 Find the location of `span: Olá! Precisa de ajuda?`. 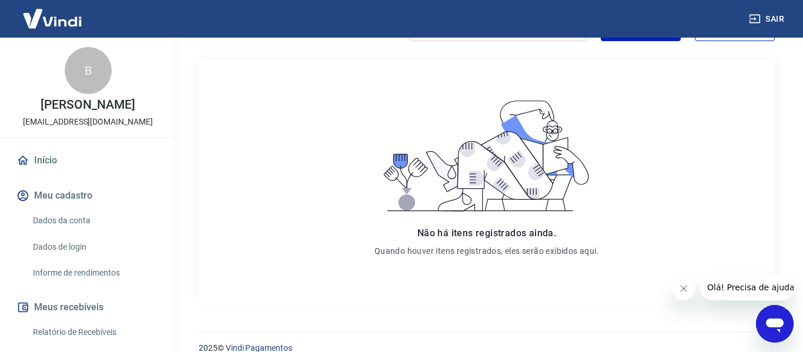

span: Olá! Precisa de ajuda? is located at coordinates (53, 13).